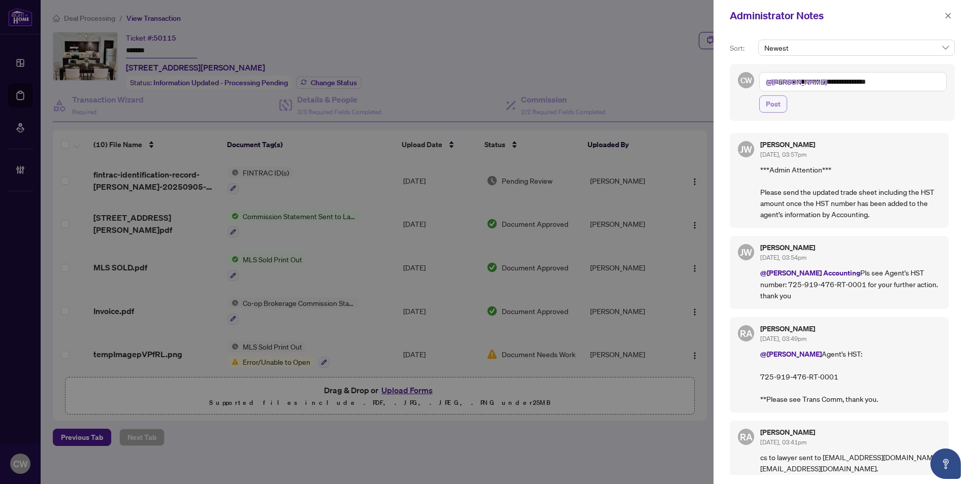 This screenshot has height=484, width=971. I want to click on button: Post, so click(773, 104).